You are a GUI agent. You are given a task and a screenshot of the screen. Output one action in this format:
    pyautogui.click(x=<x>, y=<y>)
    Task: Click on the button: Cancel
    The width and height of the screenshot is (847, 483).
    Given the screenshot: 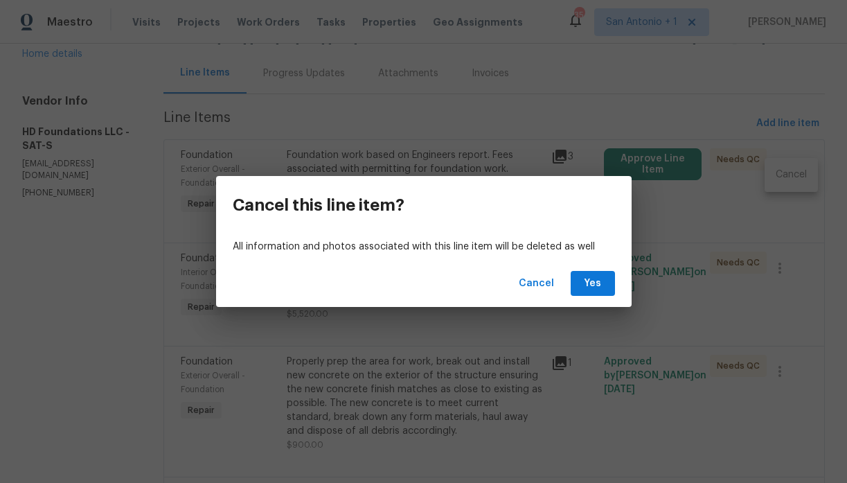 What is the action you would take?
    pyautogui.click(x=536, y=283)
    